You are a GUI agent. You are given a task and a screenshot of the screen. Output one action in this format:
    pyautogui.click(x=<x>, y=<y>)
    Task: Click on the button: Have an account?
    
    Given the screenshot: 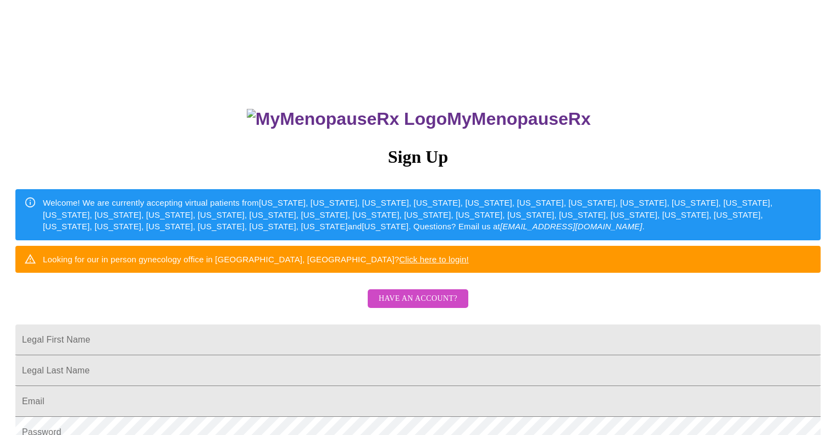 What is the action you would take?
    pyautogui.click(x=418, y=299)
    